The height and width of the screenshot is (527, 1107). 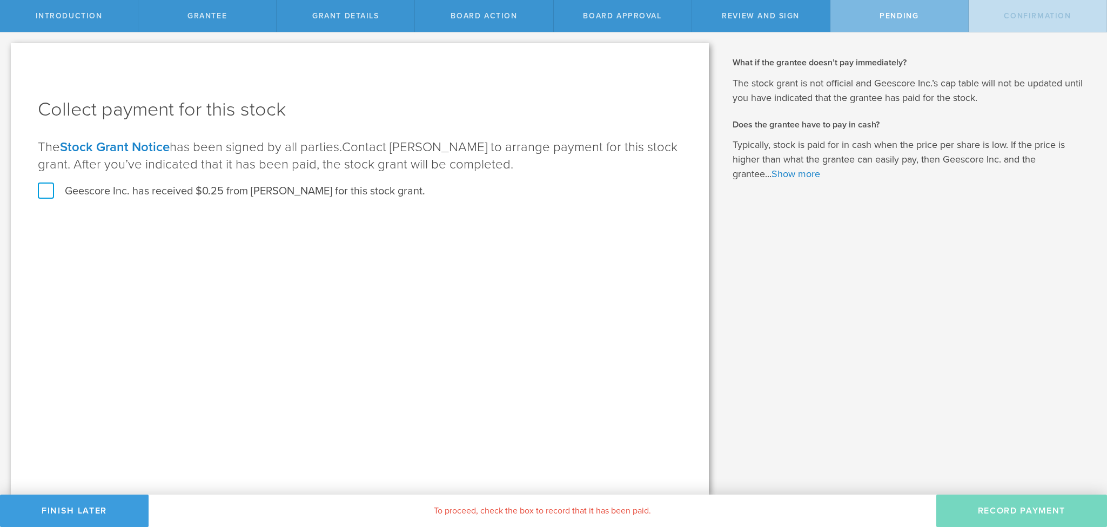 I want to click on span: Pending, so click(x=899, y=16).